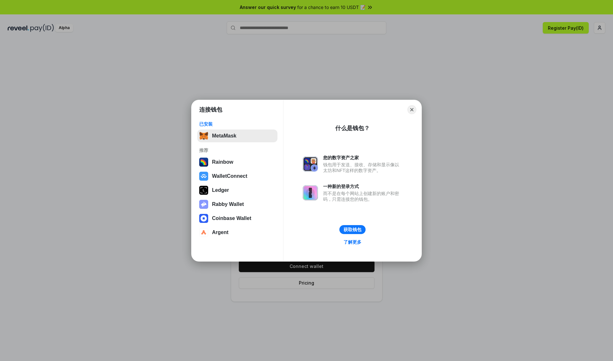 This screenshot has width=613, height=361. Describe the element at coordinates (211, 110) in the screenshot. I see `h1: 连接钱包` at that location.